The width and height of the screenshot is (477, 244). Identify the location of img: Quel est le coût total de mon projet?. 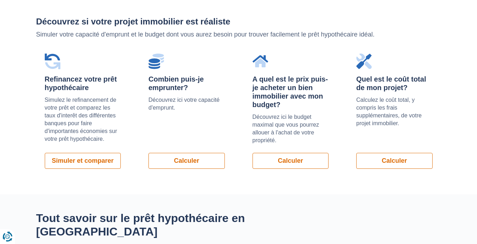
(364, 61).